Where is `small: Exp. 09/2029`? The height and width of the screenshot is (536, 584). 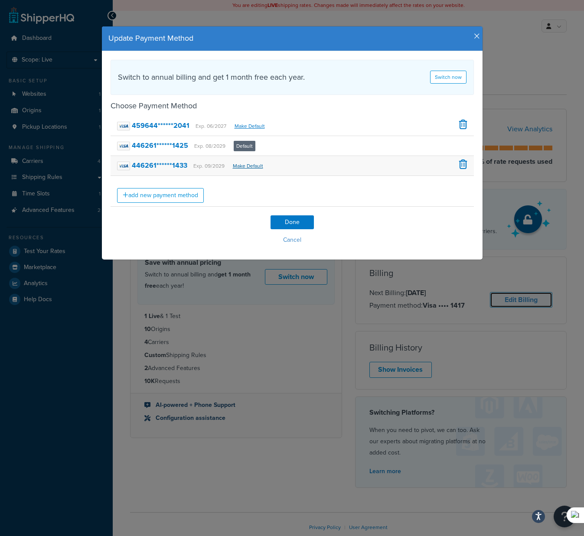
small: Exp. 09/2029 is located at coordinates (209, 166).